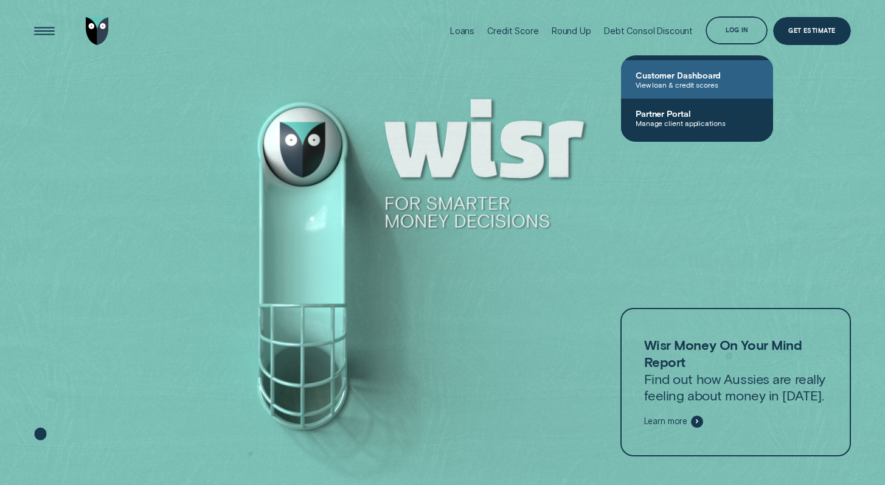 Image resolution: width=885 pixels, height=485 pixels. I want to click on div: Loans, so click(462, 30).